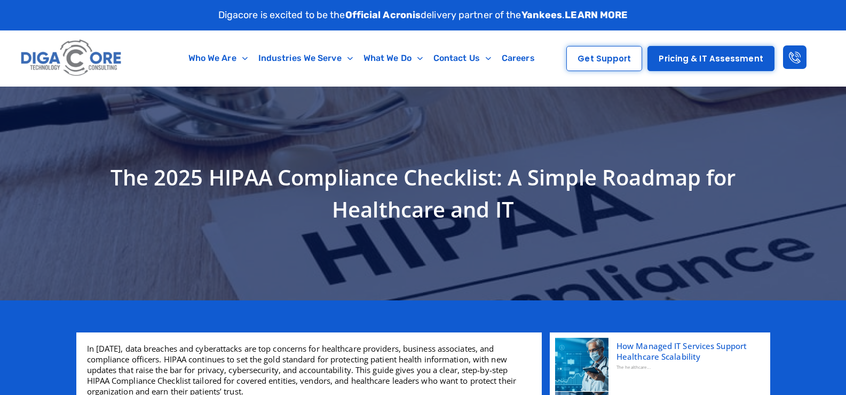 Image resolution: width=846 pixels, height=395 pixels. What do you see at coordinates (218, 58) in the screenshot?
I see `a: Who We Are` at bounding box center [218, 58].